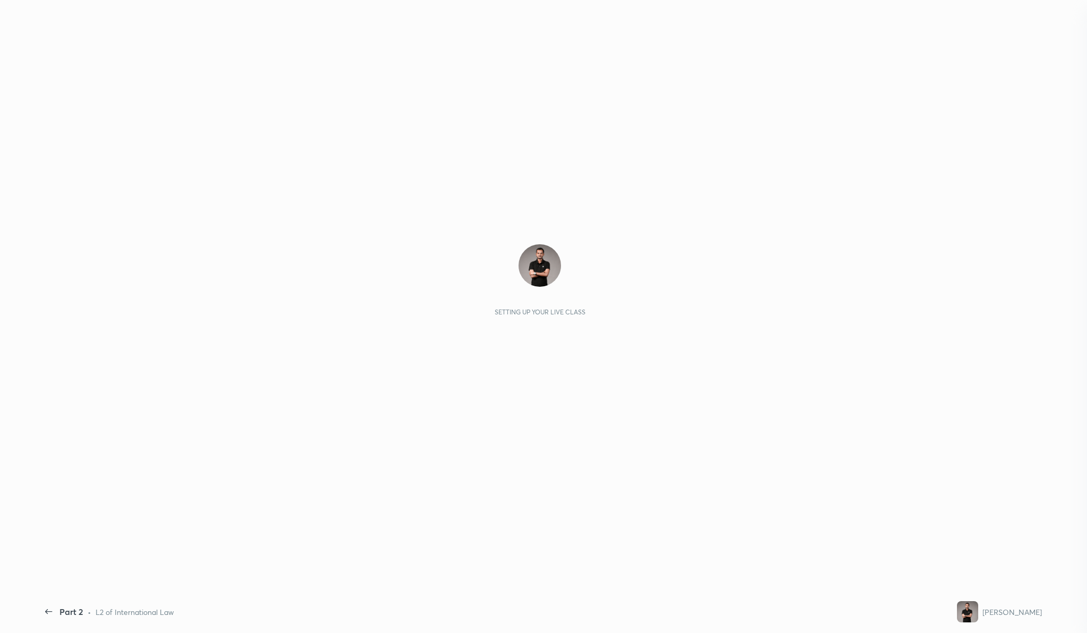  I want to click on div: Part 2, so click(71, 612).